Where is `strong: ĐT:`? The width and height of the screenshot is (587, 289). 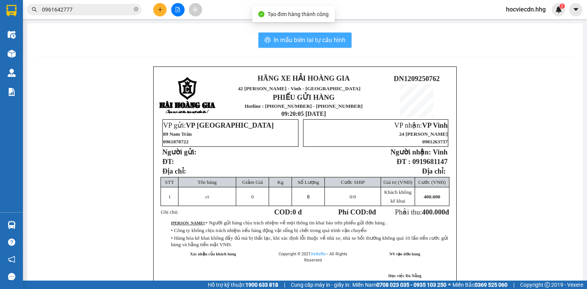 strong: ĐT: is located at coordinates (168, 161).